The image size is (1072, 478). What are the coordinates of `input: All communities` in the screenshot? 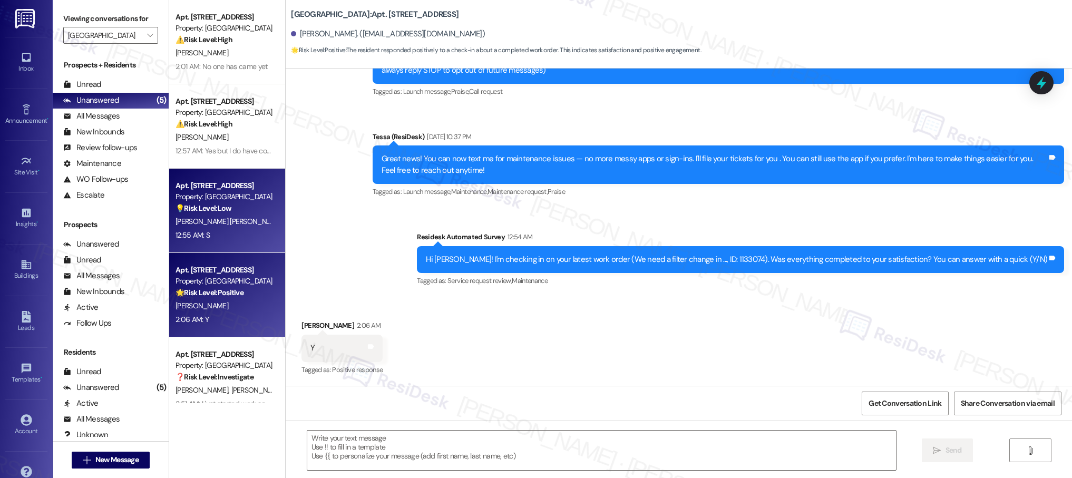 It's located at (104, 35).